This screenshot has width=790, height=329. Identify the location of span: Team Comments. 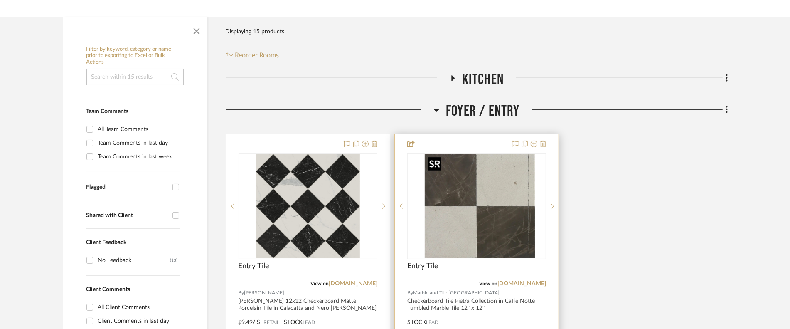
(108, 111).